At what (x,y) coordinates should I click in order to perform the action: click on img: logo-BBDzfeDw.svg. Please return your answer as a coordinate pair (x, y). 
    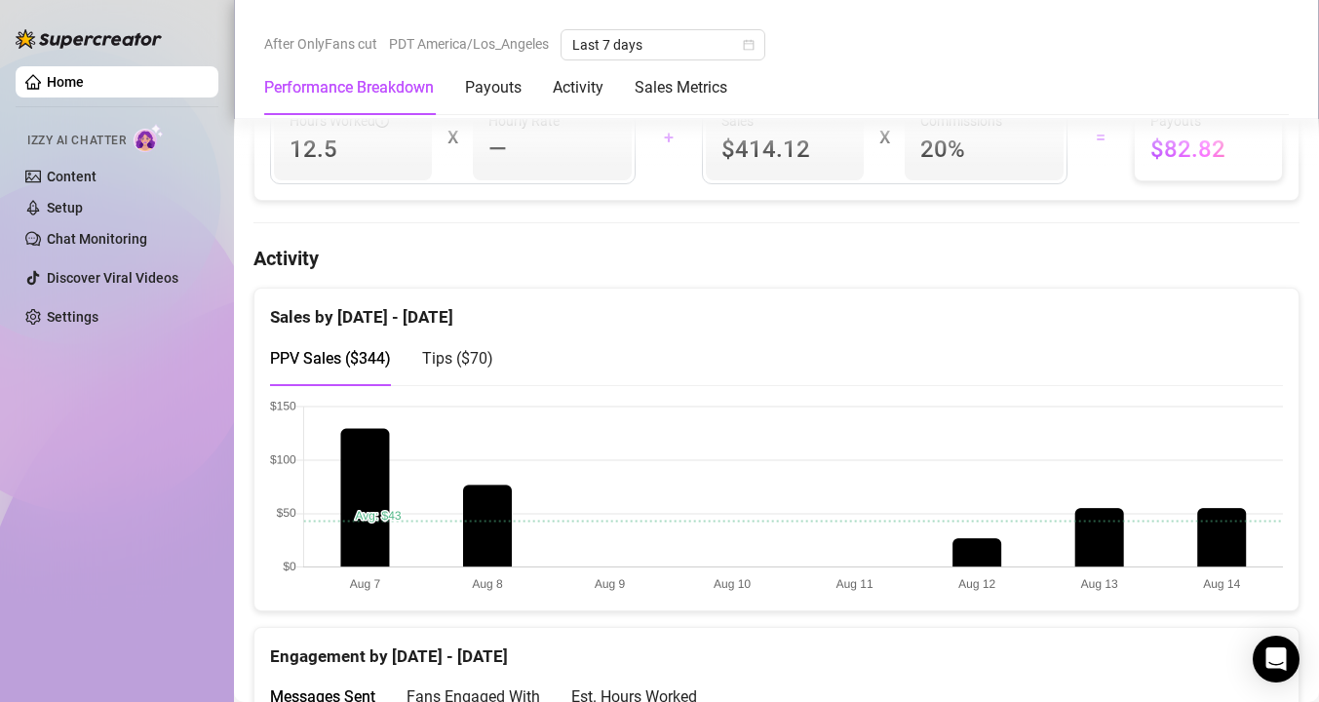
    Looking at the image, I should click on (89, 39).